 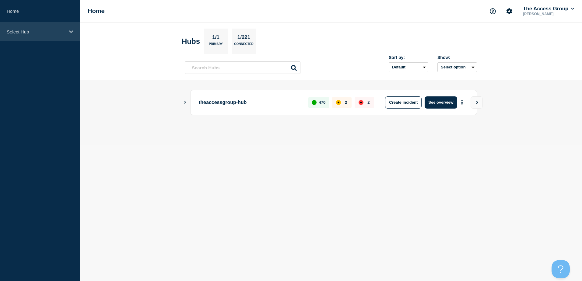 I want to click on p: Primary, so click(x=216, y=45).